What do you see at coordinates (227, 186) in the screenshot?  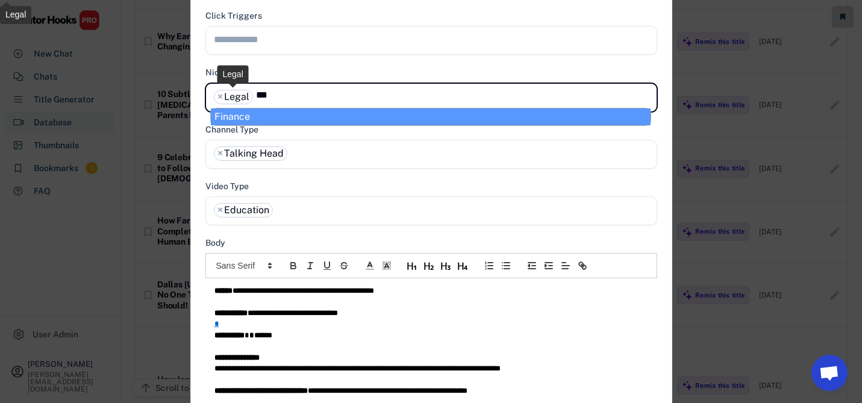 I see `div: Video Type` at bounding box center [227, 186].